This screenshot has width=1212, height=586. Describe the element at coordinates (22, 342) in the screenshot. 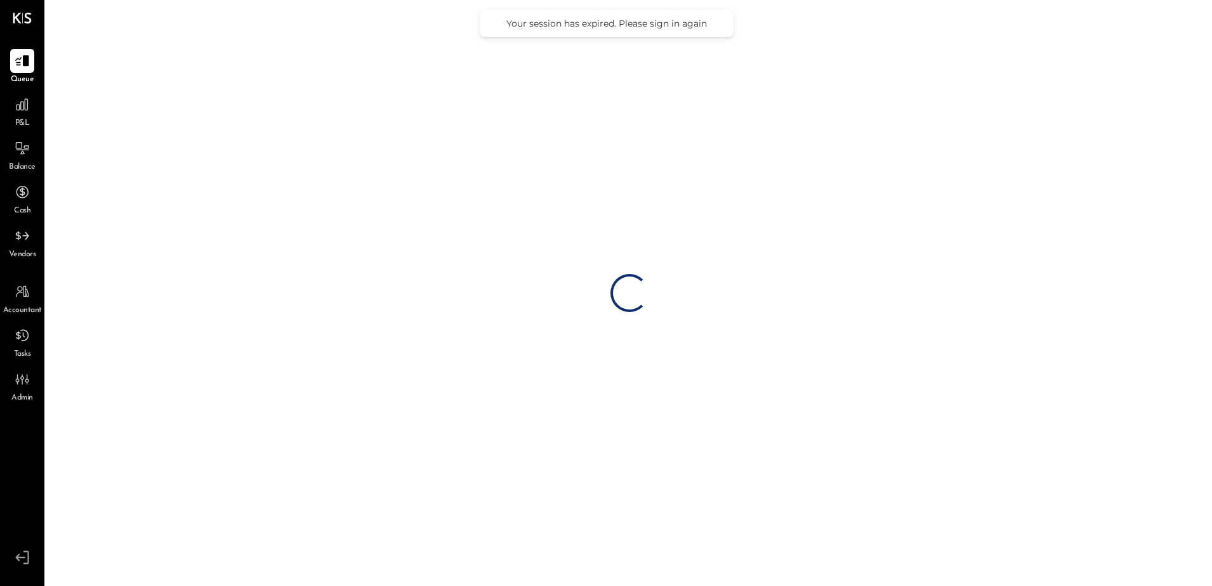

I see `a: Tasks` at that location.